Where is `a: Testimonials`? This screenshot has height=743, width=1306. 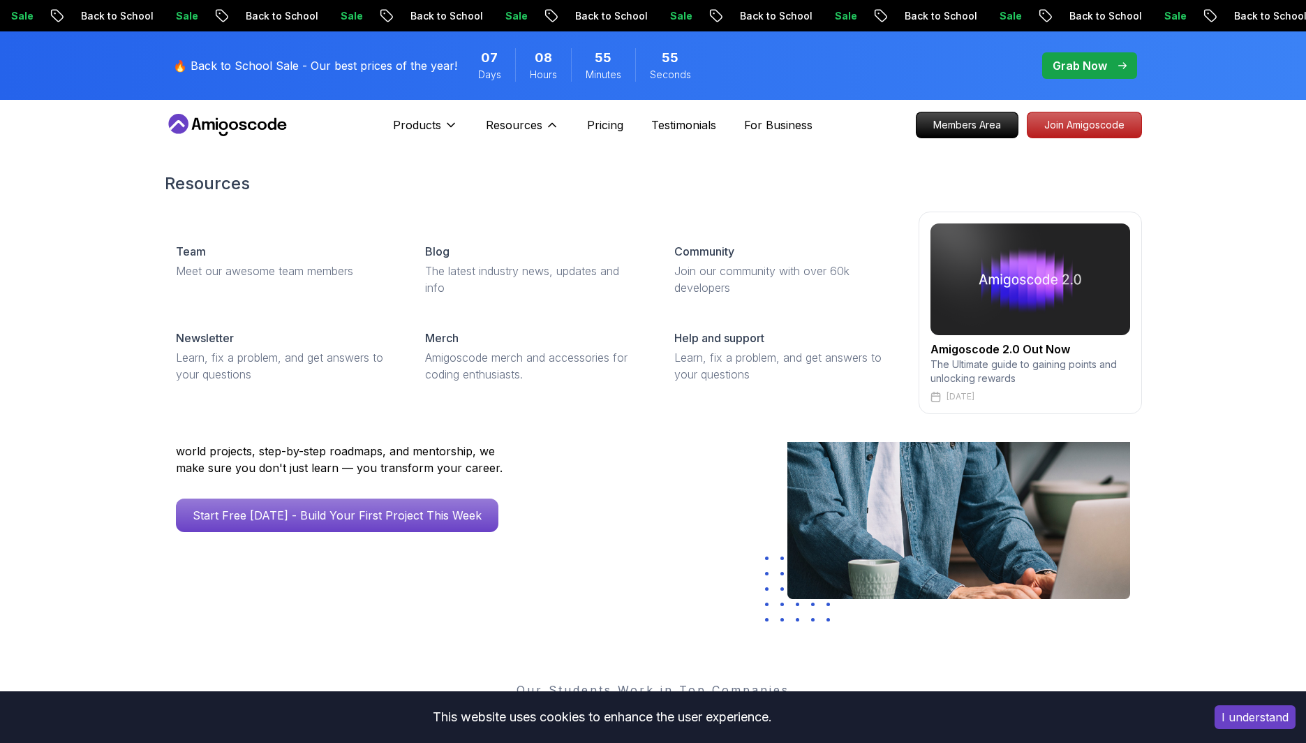
a: Testimonials is located at coordinates (684, 125).